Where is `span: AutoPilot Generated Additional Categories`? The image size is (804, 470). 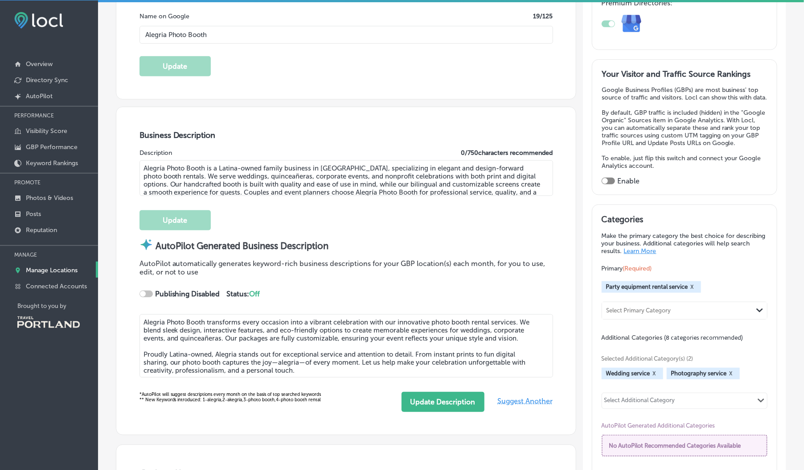
span: AutoPilot Generated Additional Categories is located at coordinates (682, 425).